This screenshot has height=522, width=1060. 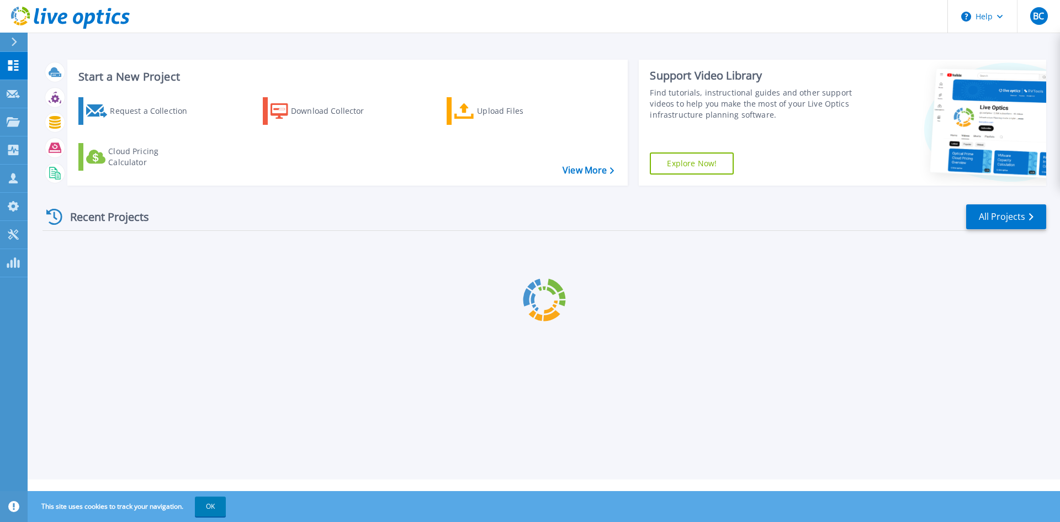 What do you see at coordinates (1038, 16) in the screenshot?
I see `span: BC` at bounding box center [1038, 16].